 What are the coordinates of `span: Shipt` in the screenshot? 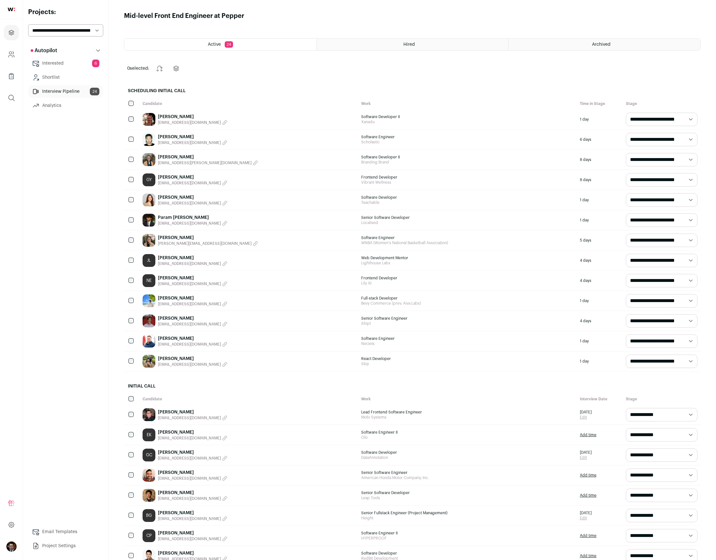 It's located at (467, 323).